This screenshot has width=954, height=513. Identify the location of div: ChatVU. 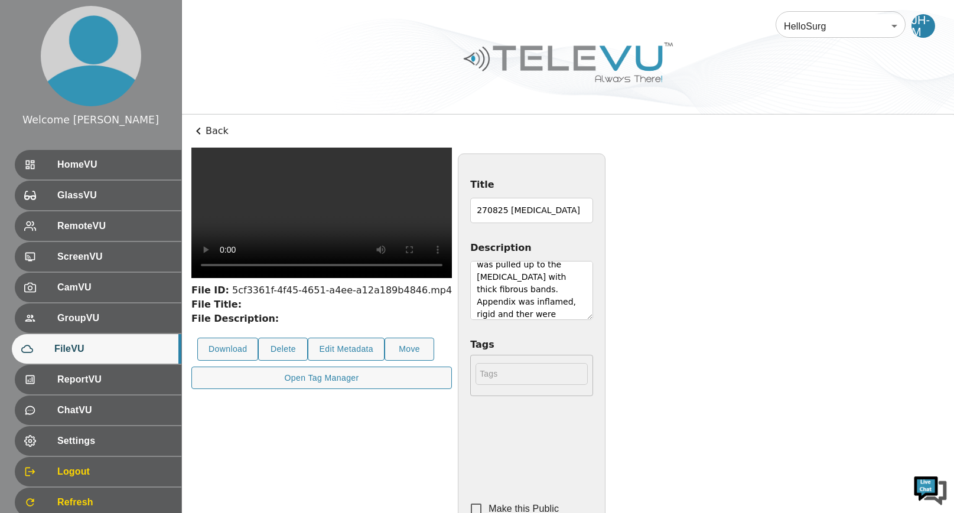
(98, 411).